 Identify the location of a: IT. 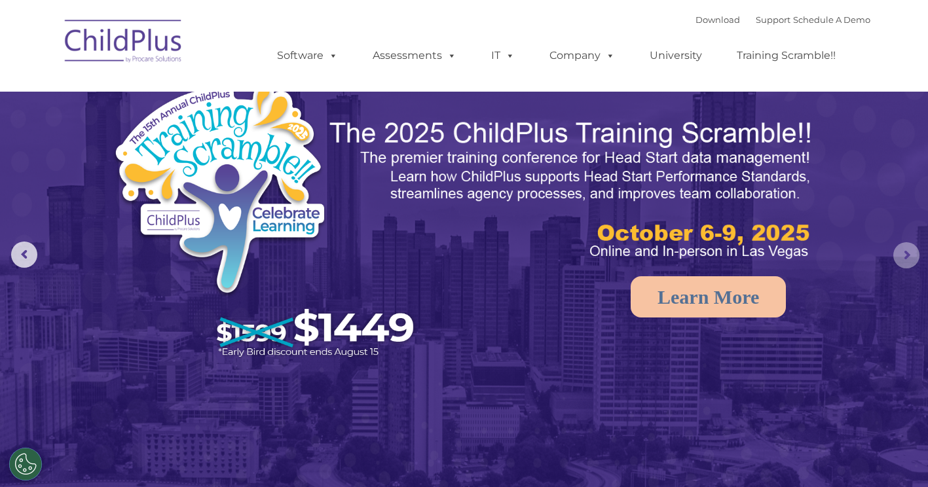
(503, 56).